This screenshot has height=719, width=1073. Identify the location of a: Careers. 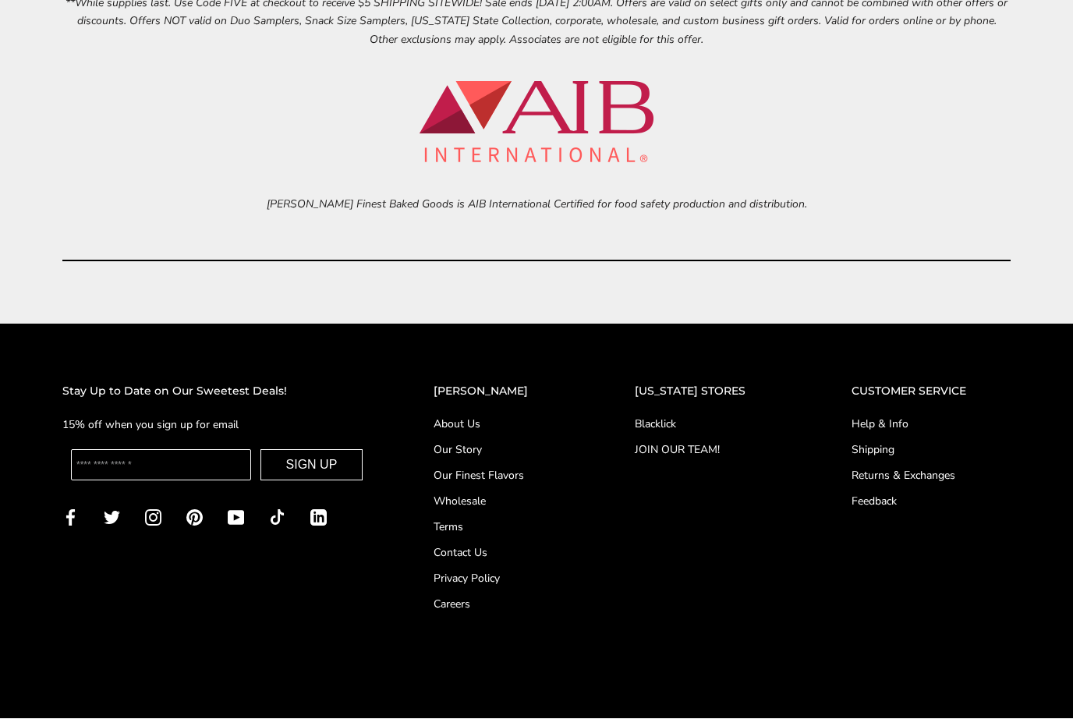
(503, 604).